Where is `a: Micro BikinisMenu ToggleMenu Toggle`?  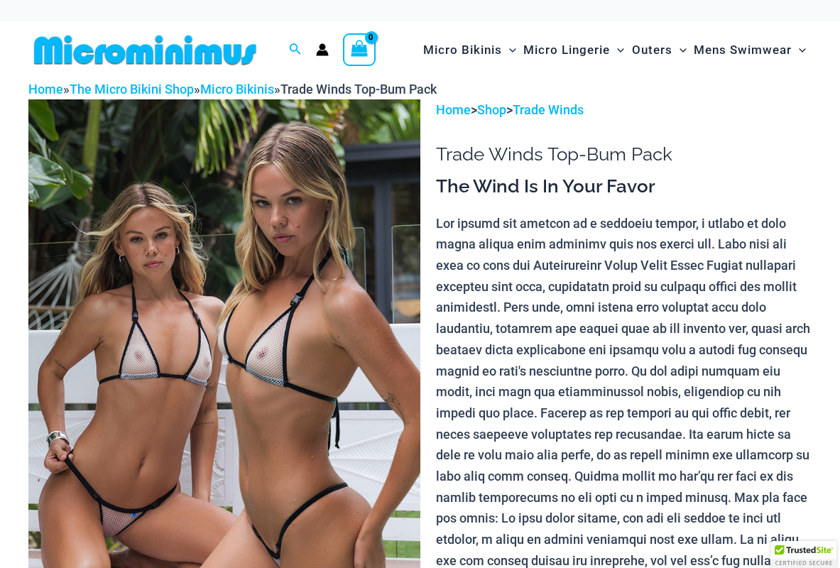 a: Micro BikinisMenu ToggleMenu Toggle is located at coordinates (469, 50).